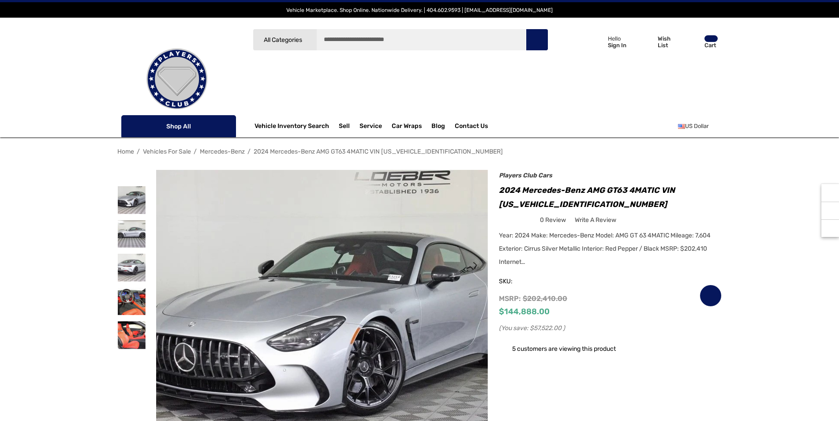 This screenshot has width=839, height=421. What do you see at coordinates (617, 45) in the screenshot?
I see `p: Sign In` at bounding box center [617, 45].